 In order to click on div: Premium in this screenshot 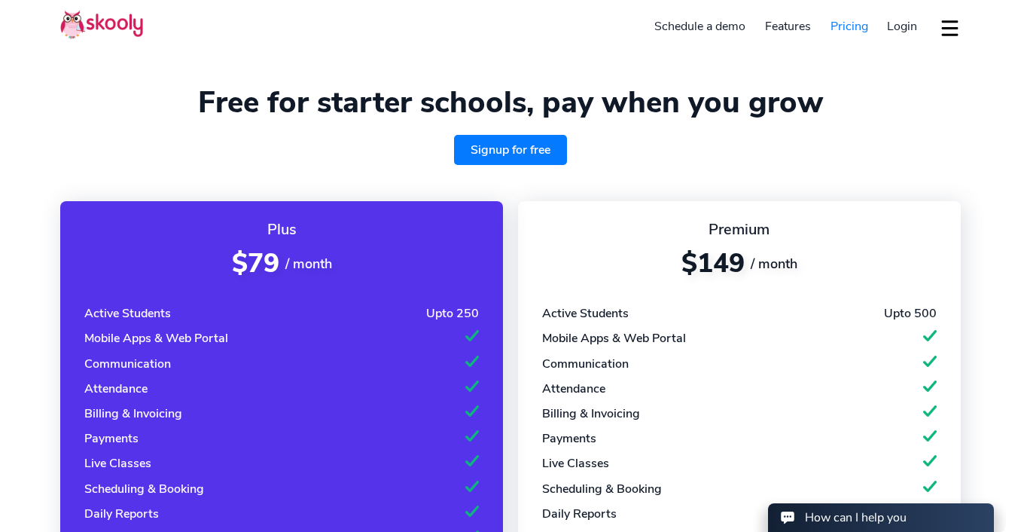, I will do `click(739, 229)`.